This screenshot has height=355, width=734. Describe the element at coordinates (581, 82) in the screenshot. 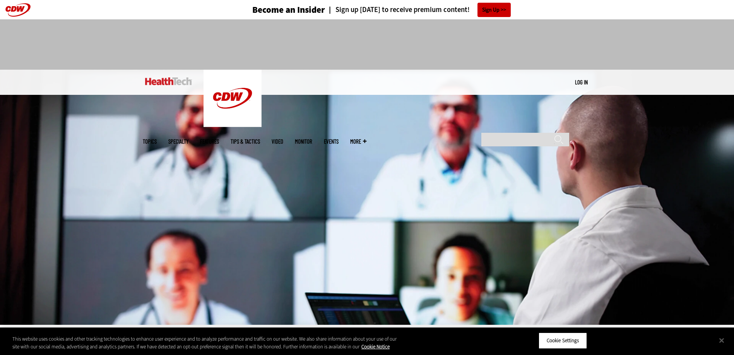

I see `a: Log in` at that location.